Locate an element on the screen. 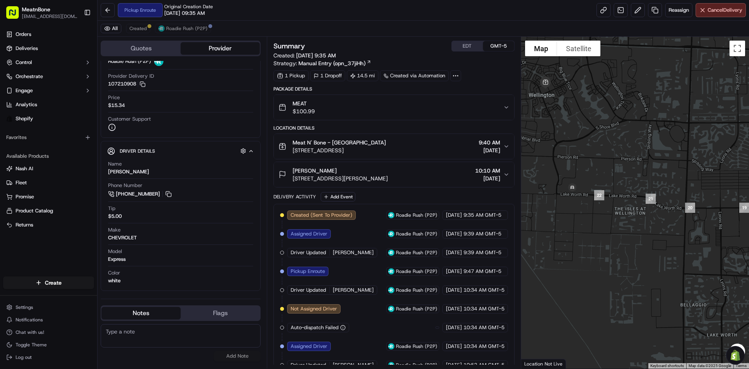  button: Notifications is located at coordinates (48, 320).